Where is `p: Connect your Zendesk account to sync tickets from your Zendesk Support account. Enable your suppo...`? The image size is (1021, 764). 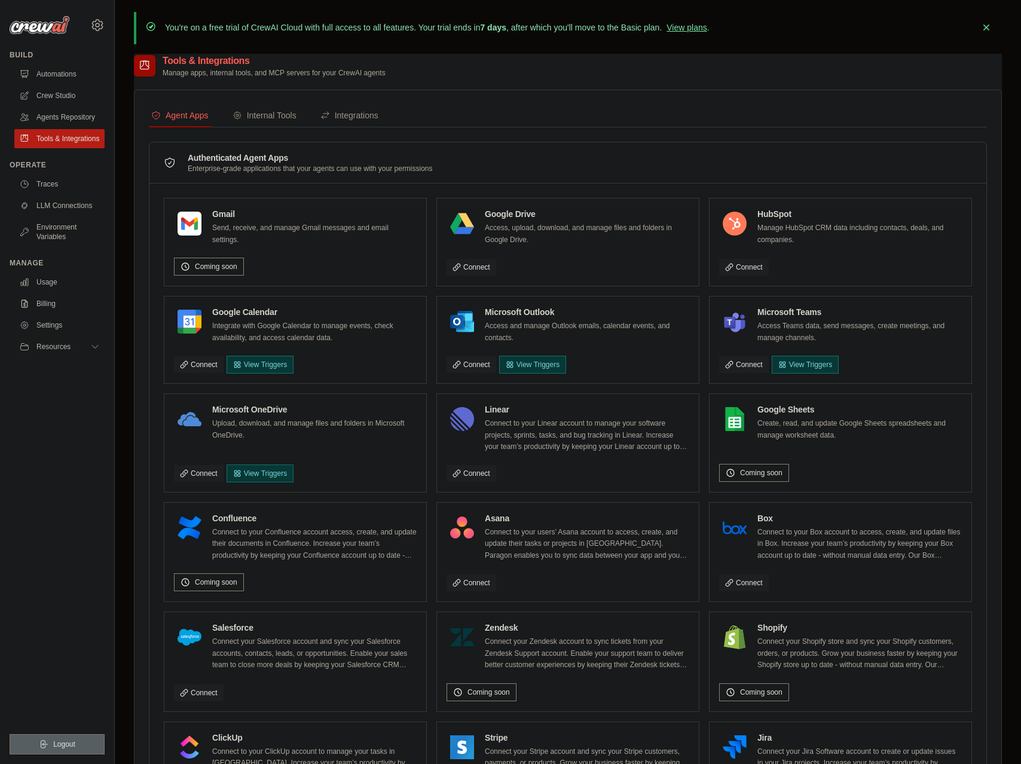
p: Connect your Zendesk account to sync tickets from your Zendesk Support account. Enable your suppo... is located at coordinates (587, 653).